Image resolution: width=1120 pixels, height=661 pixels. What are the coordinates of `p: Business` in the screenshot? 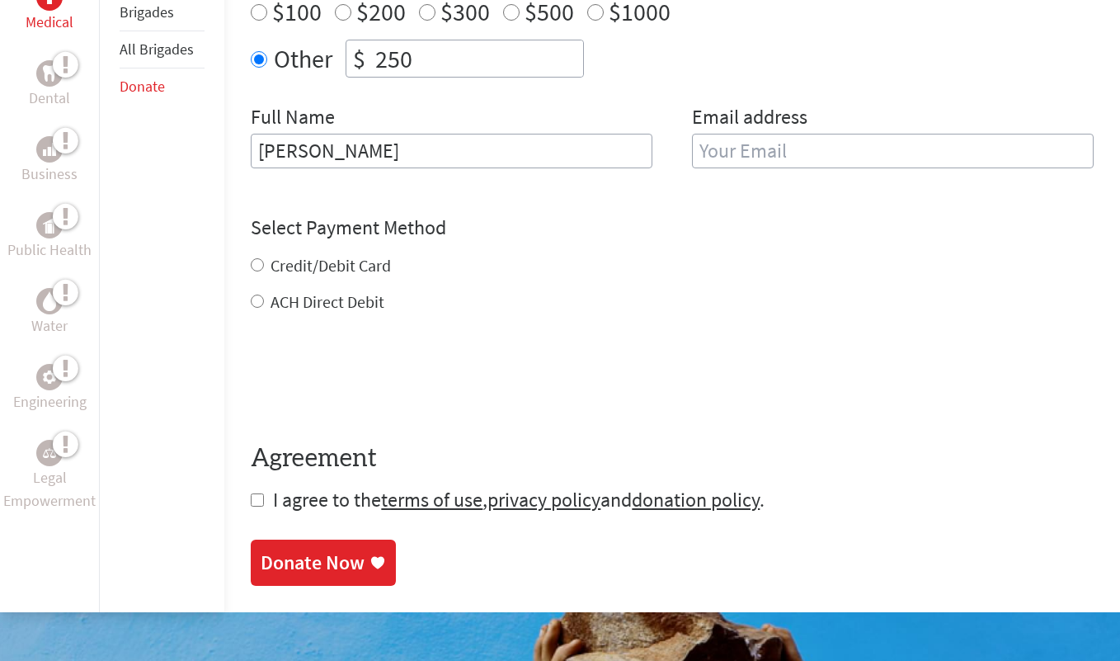 It's located at (49, 174).